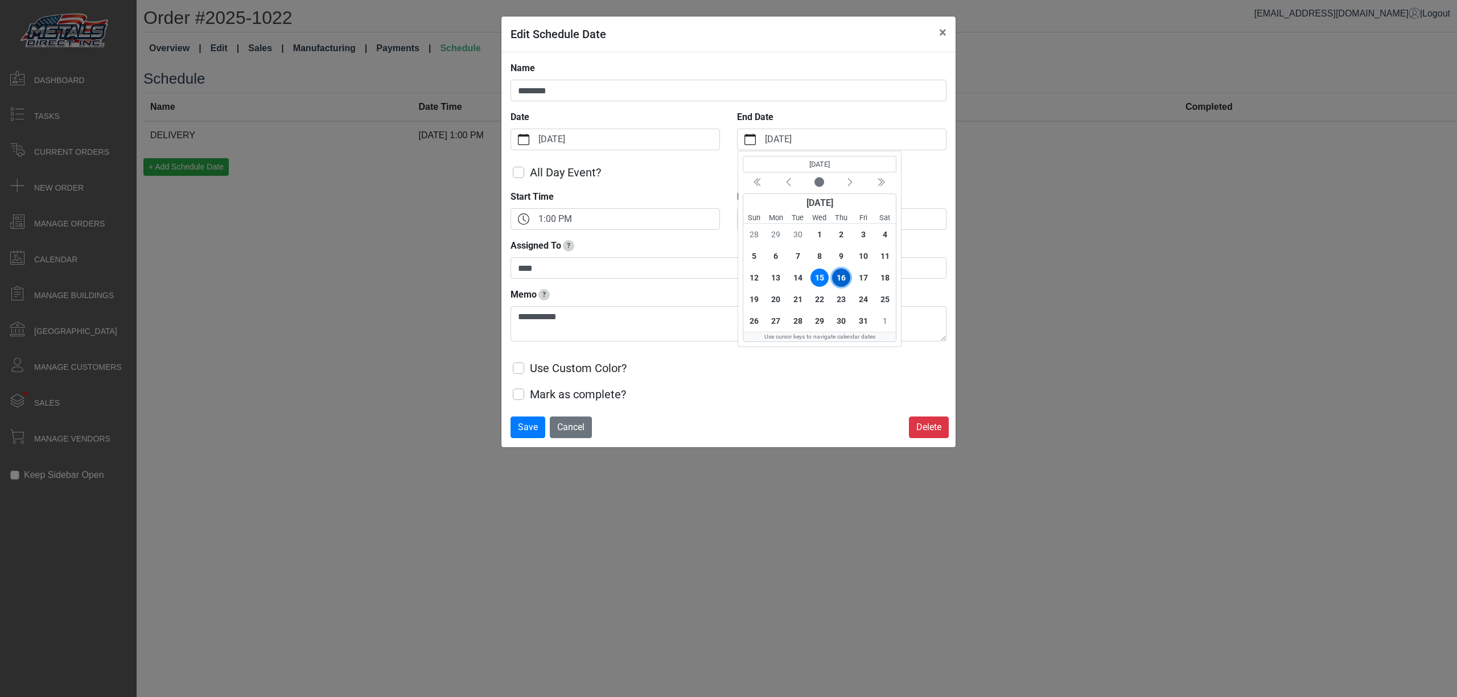 The width and height of the screenshot is (1457, 697). Describe the element at coordinates (841, 299) in the screenshot. I see `span: 23` at that location.